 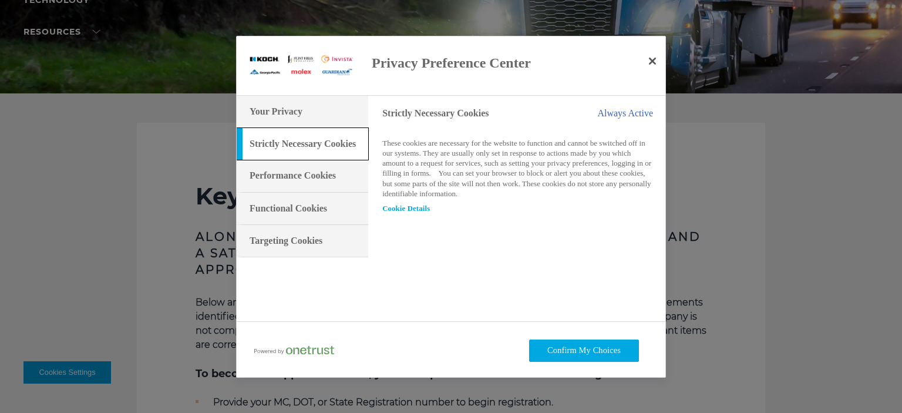 I want to click on div: Company Logo, so click(x=301, y=66).